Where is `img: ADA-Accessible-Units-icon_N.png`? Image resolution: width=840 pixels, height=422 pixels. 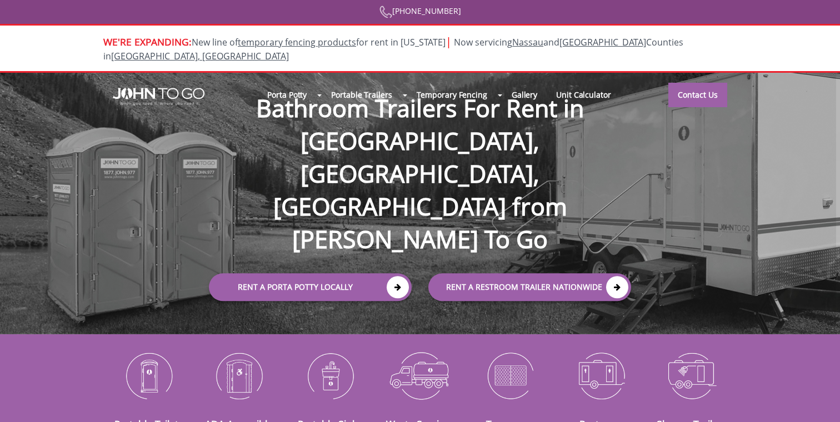
img: ADA-Accessible-Units-icon_N.png is located at coordinates (239, 375).